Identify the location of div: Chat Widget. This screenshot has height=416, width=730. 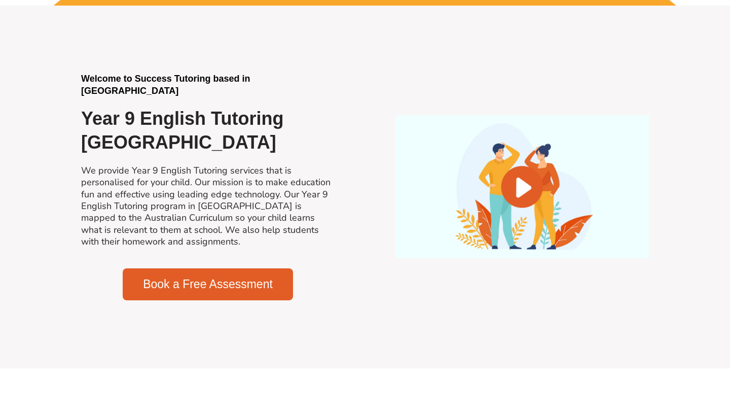
(643, 359).